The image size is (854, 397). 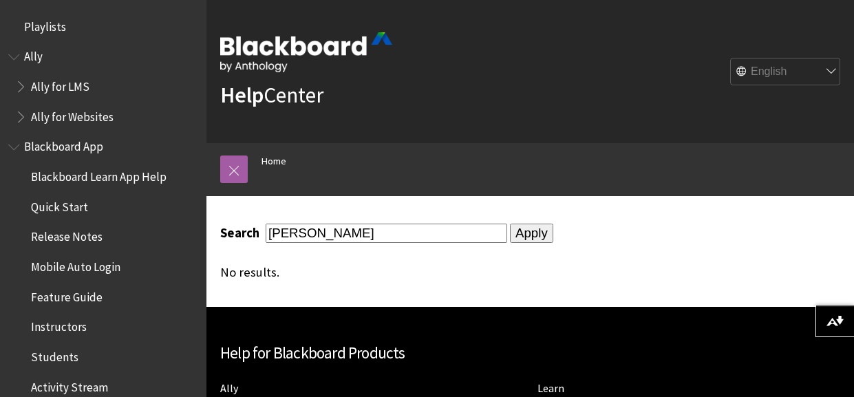 I want to click on span: Ally for Websites, so click(x=72, y=114).